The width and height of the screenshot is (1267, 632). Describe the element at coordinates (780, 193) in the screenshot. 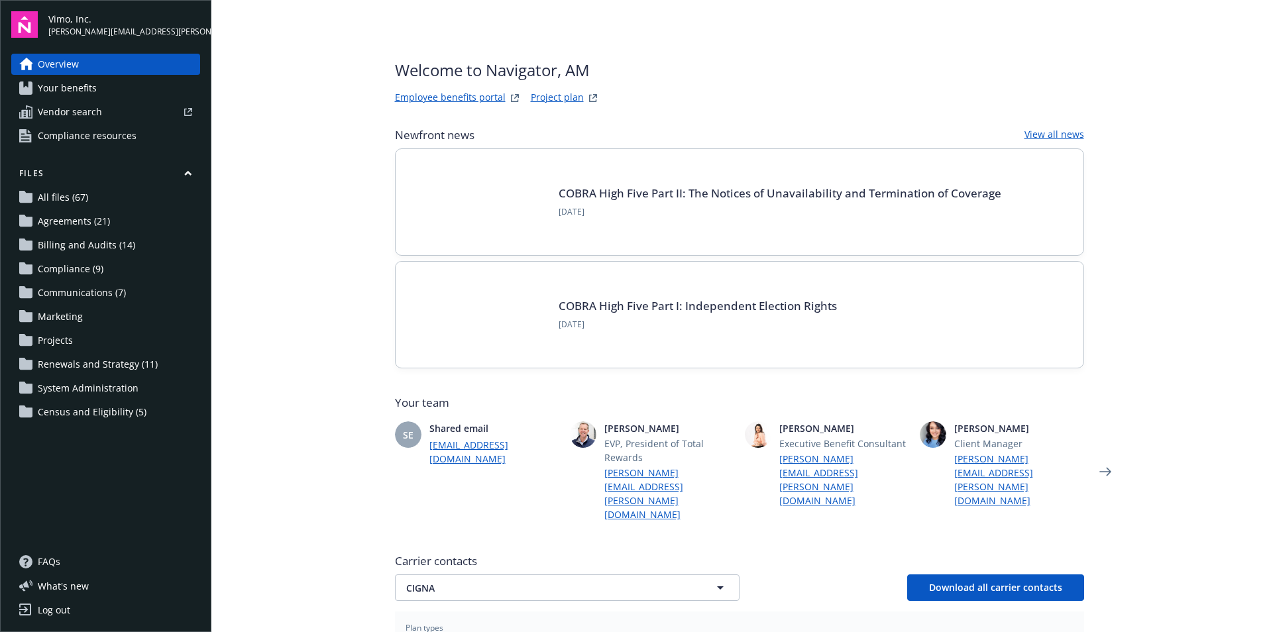

I see `a: COBRA High Five Part II: The Notices of Unavailability and Termination of Coverage` at that location.